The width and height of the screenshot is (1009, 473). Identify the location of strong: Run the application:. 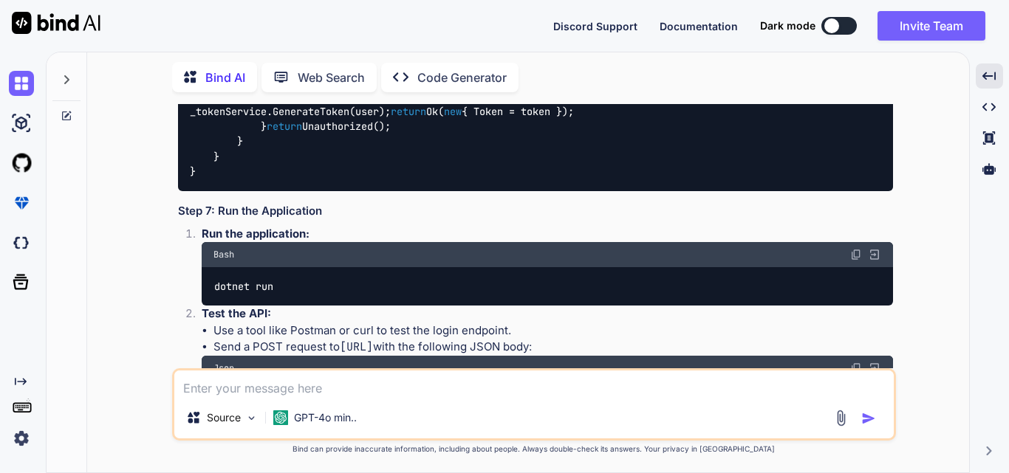
(256, 233).